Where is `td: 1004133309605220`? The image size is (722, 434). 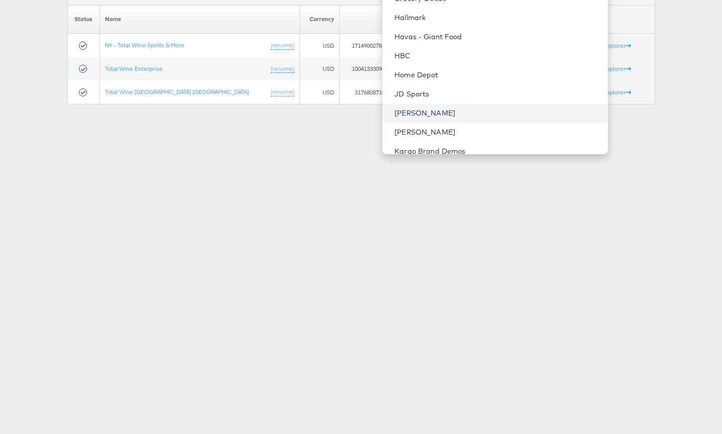
td: 1004133309605220 is located at coordinates (372, 69).